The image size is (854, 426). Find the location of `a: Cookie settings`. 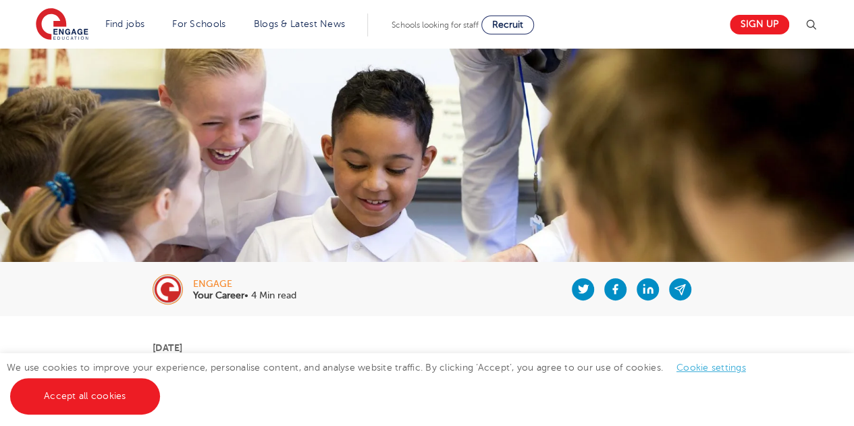

a: Cookie settings is located at coordinates (710, 367).